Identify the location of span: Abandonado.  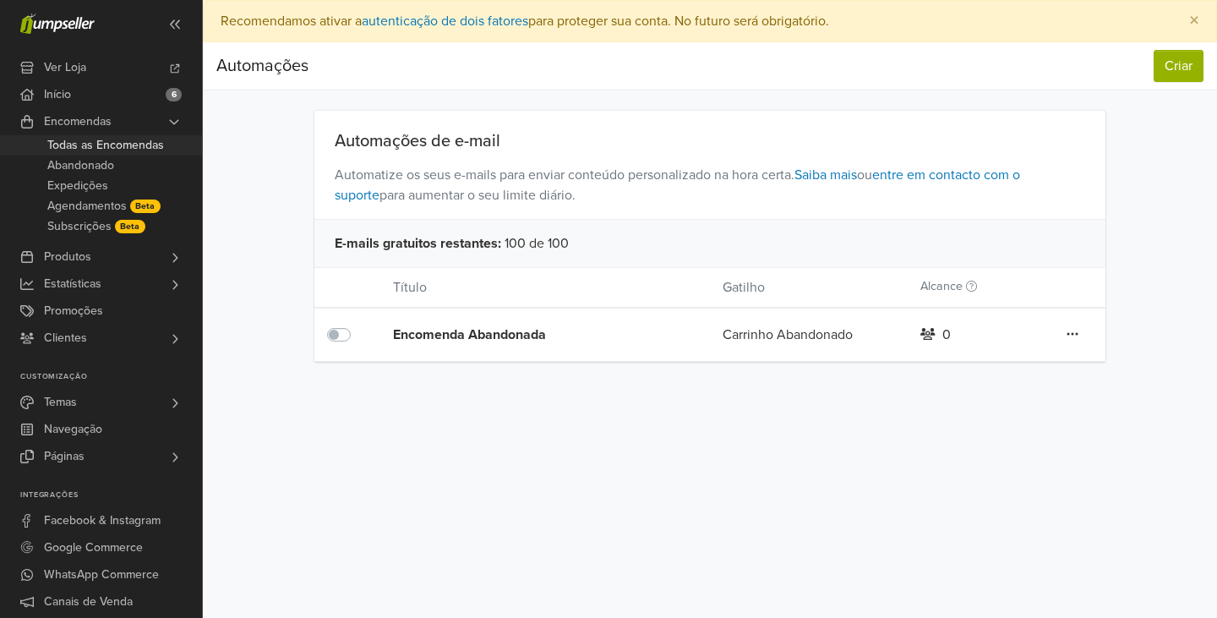
(80, 166).